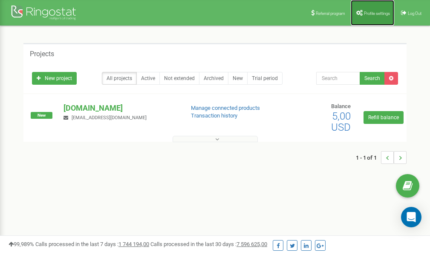 The image size is (430, 255). I want to click on span: 5,00 USD, so click(341, 122).